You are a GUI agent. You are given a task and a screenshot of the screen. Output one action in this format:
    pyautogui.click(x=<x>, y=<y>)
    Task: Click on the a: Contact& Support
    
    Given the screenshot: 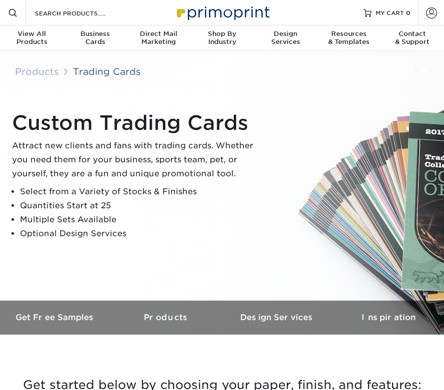 What is the action you would take?
    pyautogui.click(x=412, y=38)
    